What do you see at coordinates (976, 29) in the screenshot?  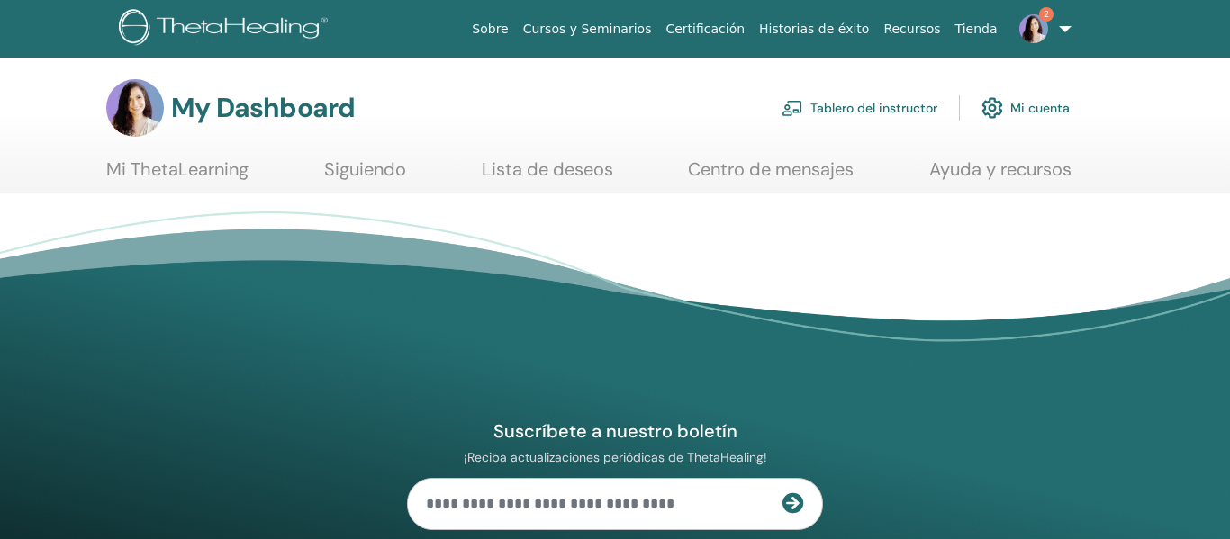 I see `a: Tienda` at bounding box center [976, 29].